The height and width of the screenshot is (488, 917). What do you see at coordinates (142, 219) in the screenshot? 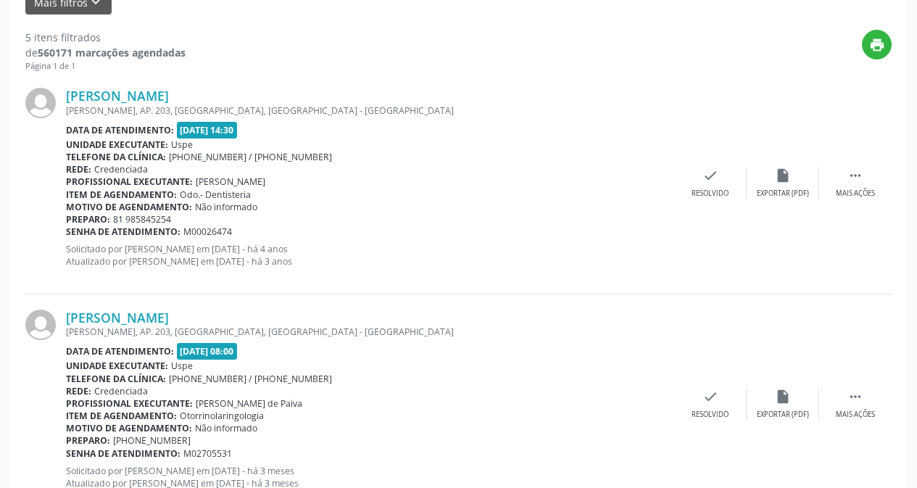
I see `span: 81 985845254` at bounding box center [142, 219].